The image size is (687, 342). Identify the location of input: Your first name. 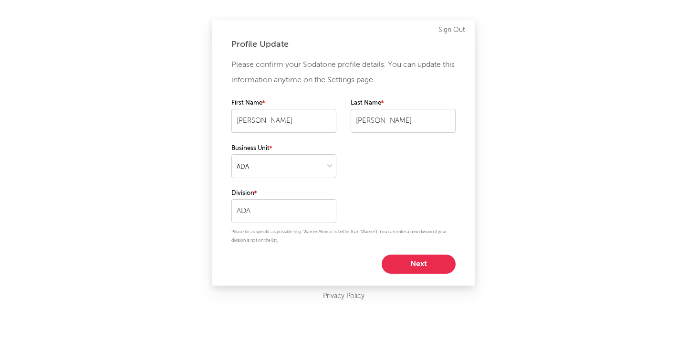
(284, 121).